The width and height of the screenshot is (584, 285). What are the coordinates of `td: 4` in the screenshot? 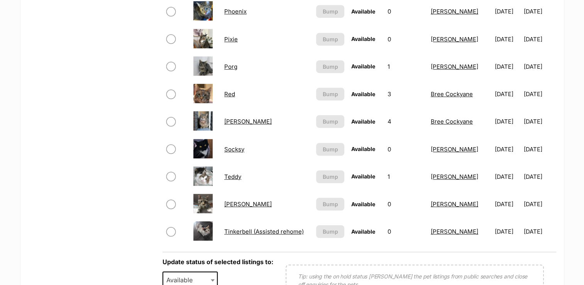 It's located at (405, 121).